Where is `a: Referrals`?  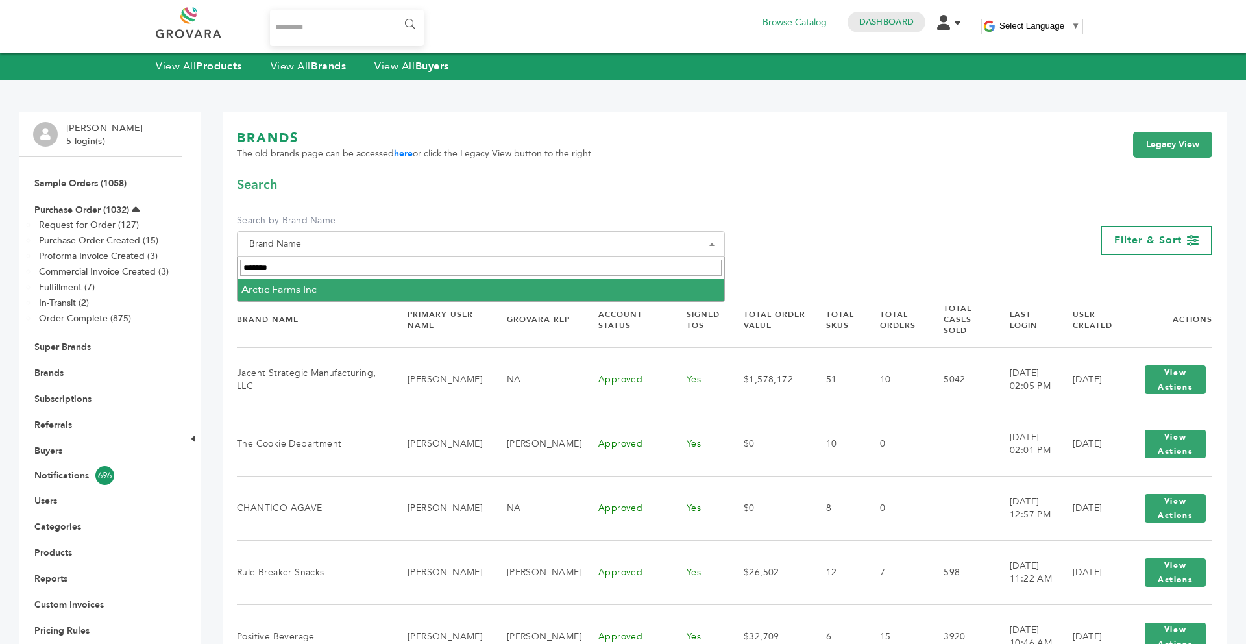
a: Referrals is located at coordinates (53, 425).